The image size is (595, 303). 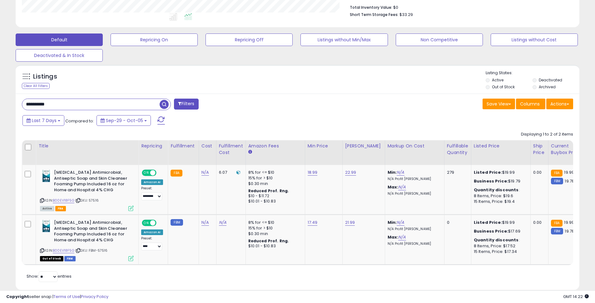 I want to click on b: Short Term Storage Fees:, so click(x=374, y=14).